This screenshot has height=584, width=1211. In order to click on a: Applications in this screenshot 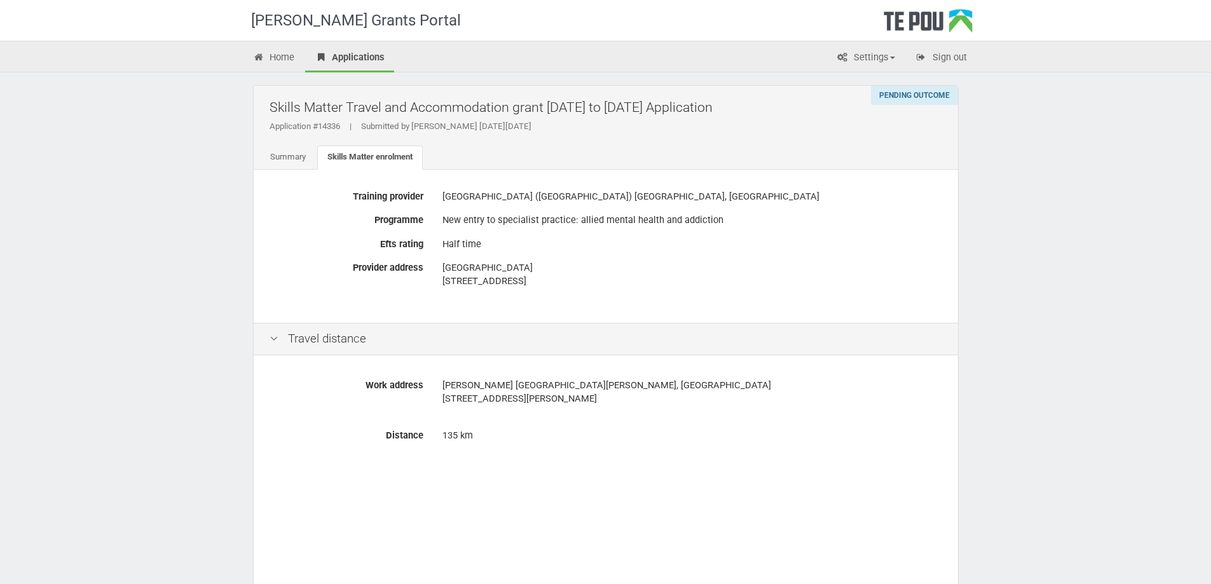, I will do `click(350, 58)`.